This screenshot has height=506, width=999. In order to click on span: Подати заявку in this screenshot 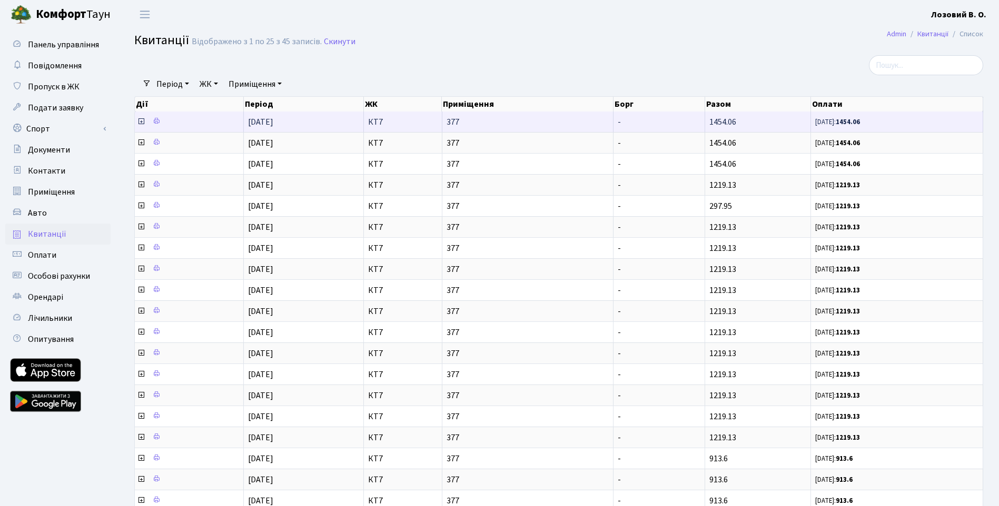, I will do `click(55, 108)`.